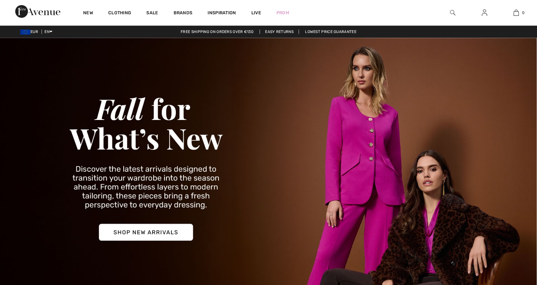  What do you see at coordinates (30, 32) in the screenshot?
I see `span: EUR` at bounding box center [30, 32].